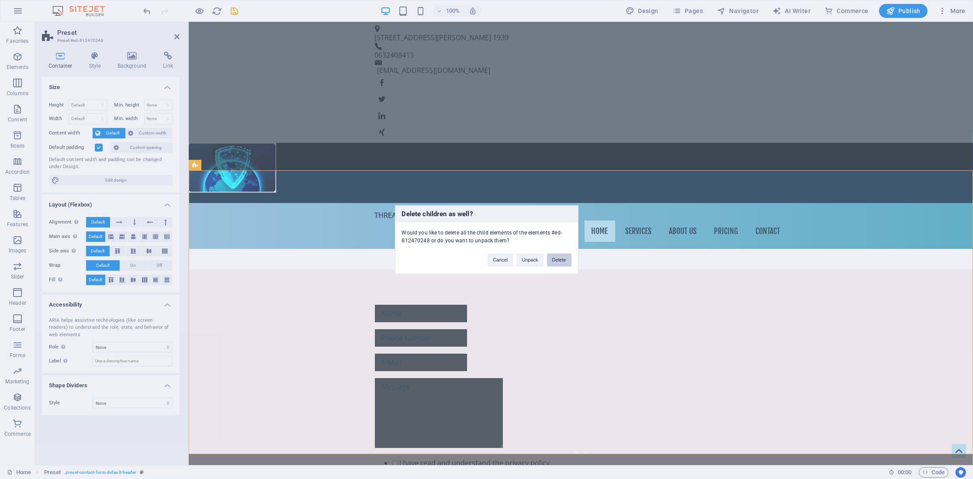  What do you see at coordinates (487, 233) in the screenshot?
I see `div: Would you like to delete all the child elements of the elements #ed-812470248 or do you want to u...` at bounding box center [487, 233].